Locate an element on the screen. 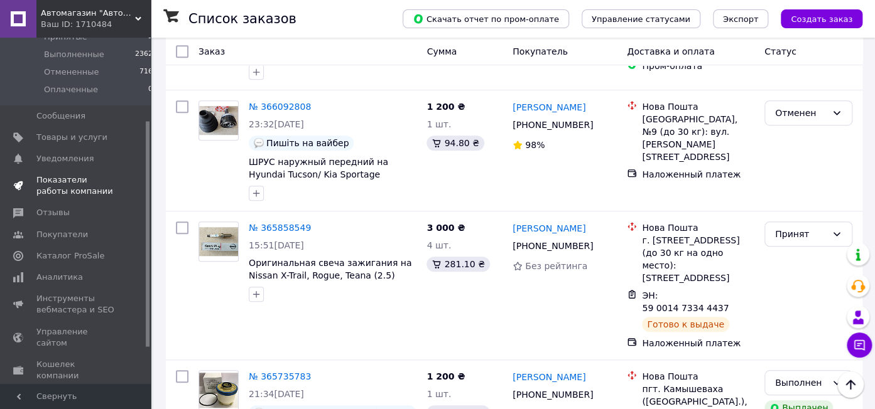  h1: Список заказов is located at coordinates (242, 19).